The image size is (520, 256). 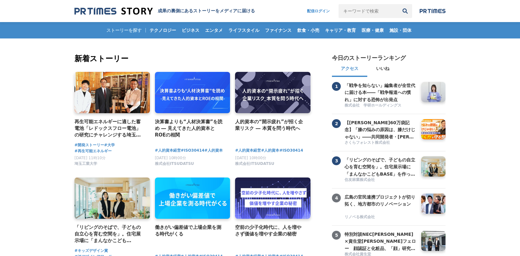 What do you see at coordinates (373, 30) in the screenshot?
I see `span: 医療・健康` at bounding box center [373, 30].